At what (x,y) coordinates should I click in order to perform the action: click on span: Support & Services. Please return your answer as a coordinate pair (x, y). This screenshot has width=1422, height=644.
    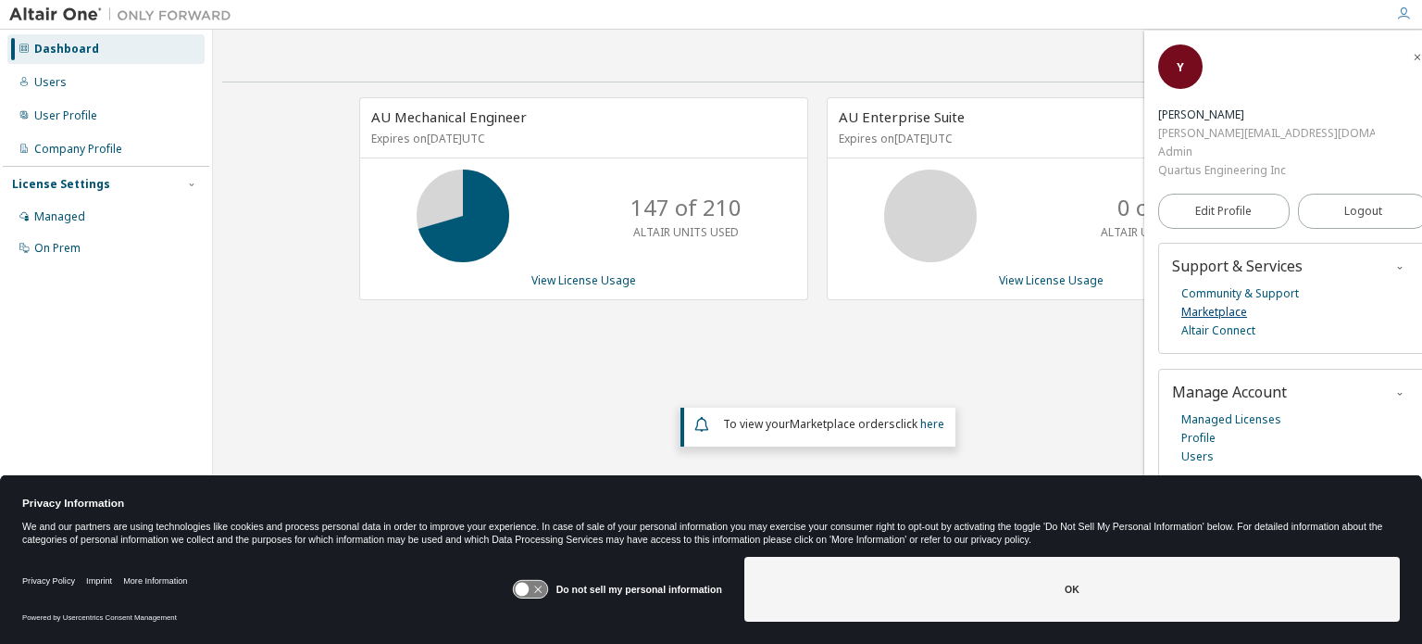
    Looking at the image, I should click on (1237, 266).